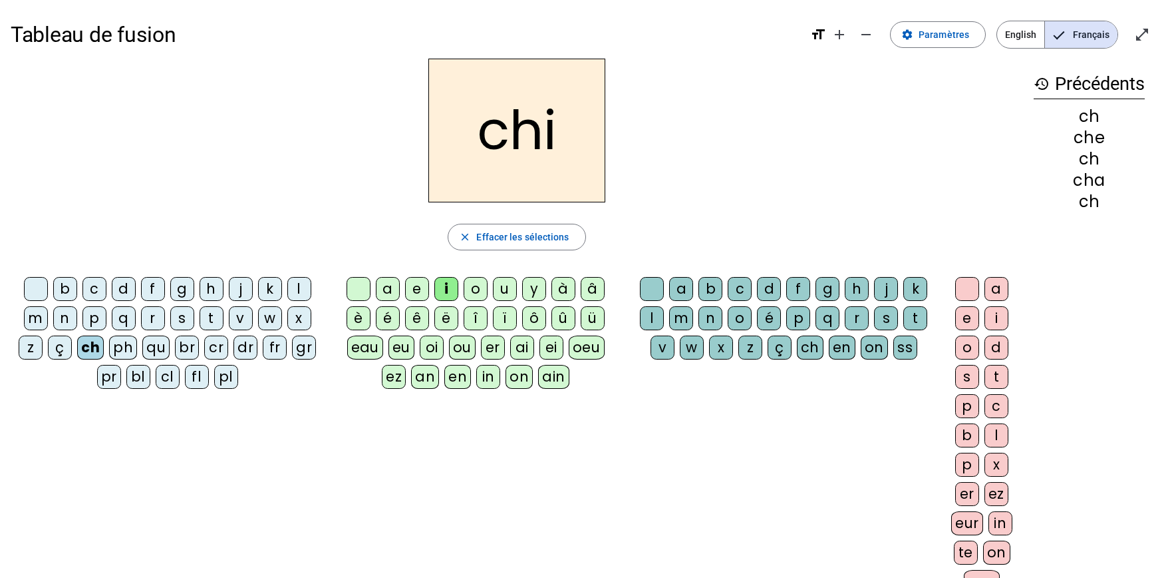 The image size is (1166, 578). Describe the element at coordinates (365, 347) in the screenshot. I see `div: eau` at that location.